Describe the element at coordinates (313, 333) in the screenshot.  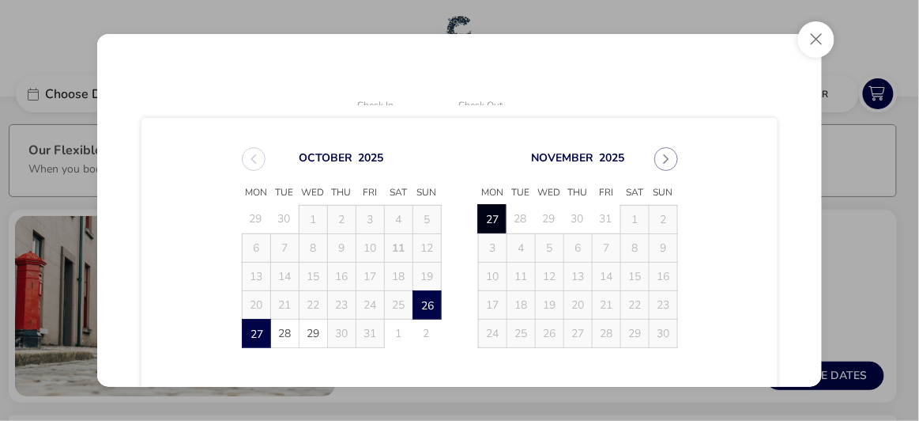
I see `span: 29` at that location.